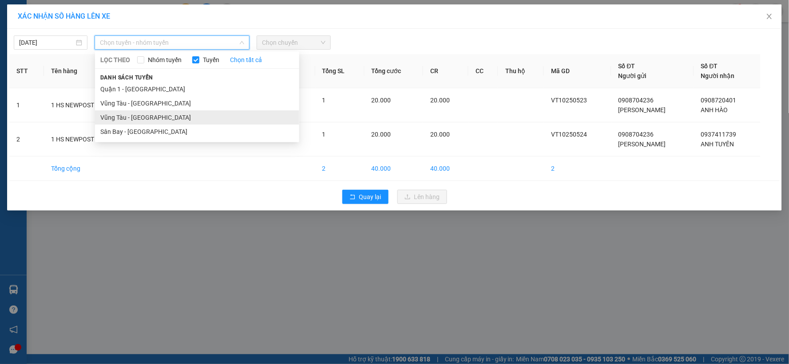 Image resolution: width=789 pixels, height=364 pixels. I want to click on span: Quay lại, so click(370, 197).